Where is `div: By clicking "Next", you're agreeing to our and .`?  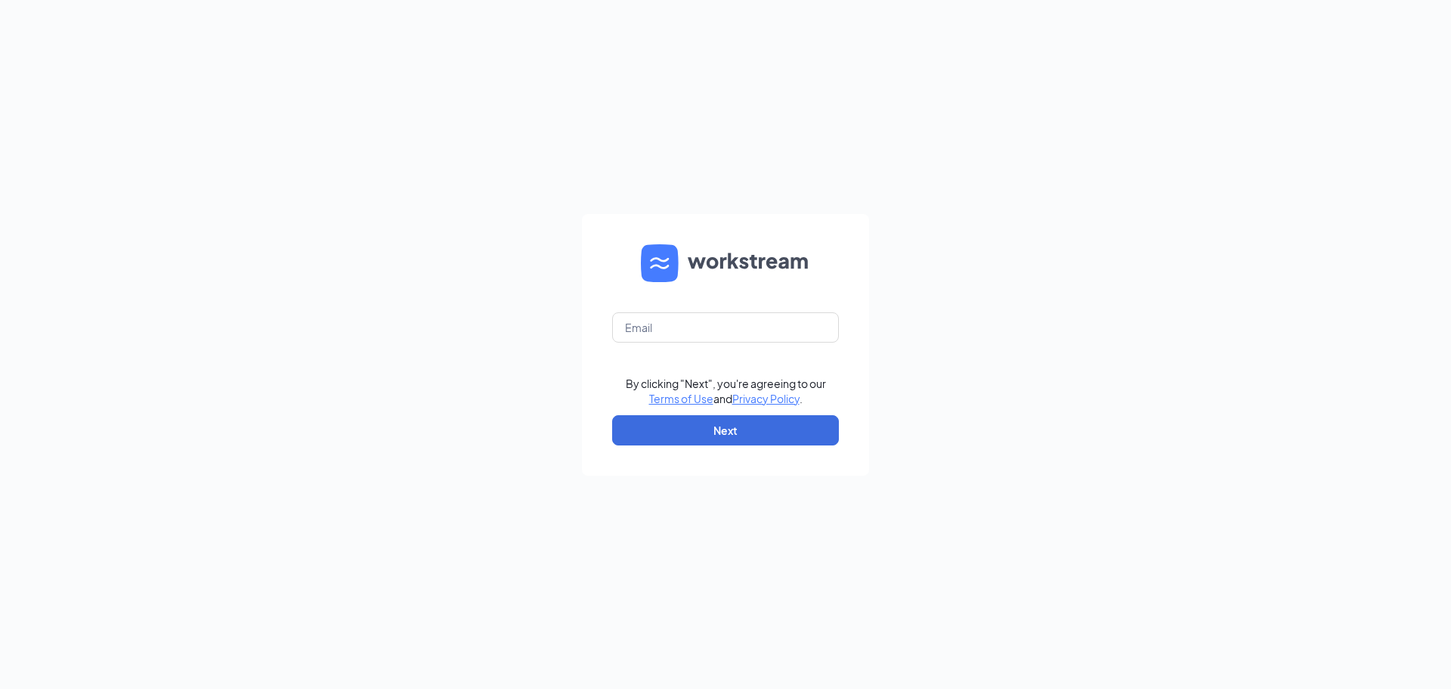 div: By clicking "Next", you're agreeing to our and . is located at coordinates (726, 391).